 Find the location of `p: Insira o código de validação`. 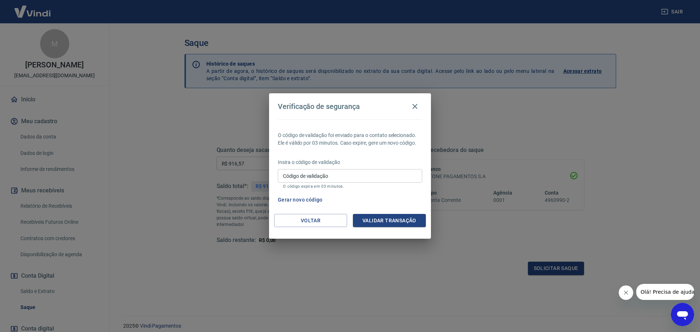

p: Insira o código de validação is located at coordinates (350, 162).